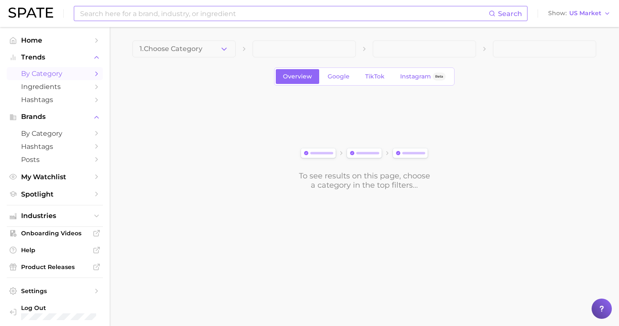 Image resolution: width=619 pixels, height=326 pixels. Describe the element at coordinates (510, 13) in the screenshot. I see `span: Search` at that location.